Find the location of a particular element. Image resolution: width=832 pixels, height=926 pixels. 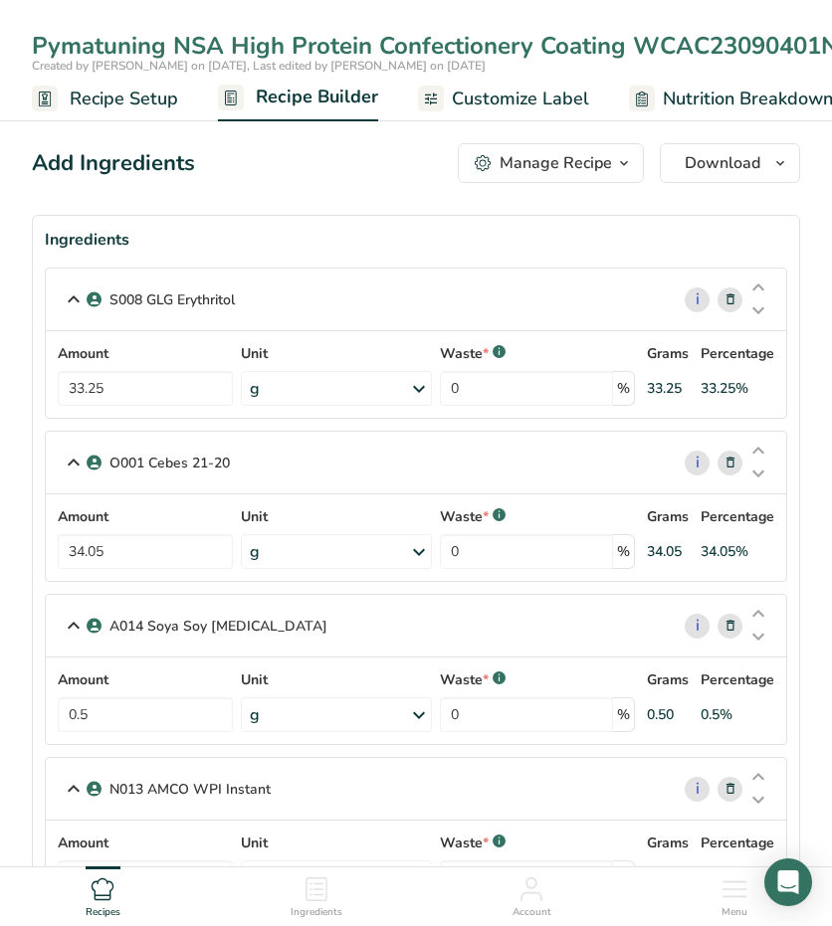

button: Manage Recipe is located at coordinates (550, 163).